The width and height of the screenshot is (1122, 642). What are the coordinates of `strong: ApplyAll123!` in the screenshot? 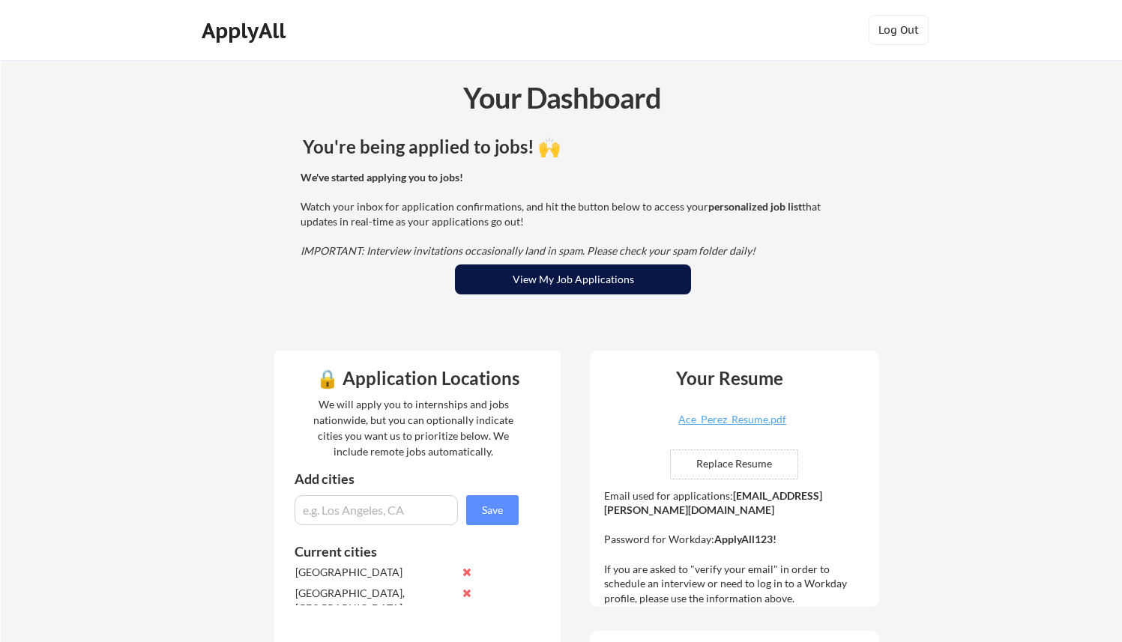 It's located at (745, 539).